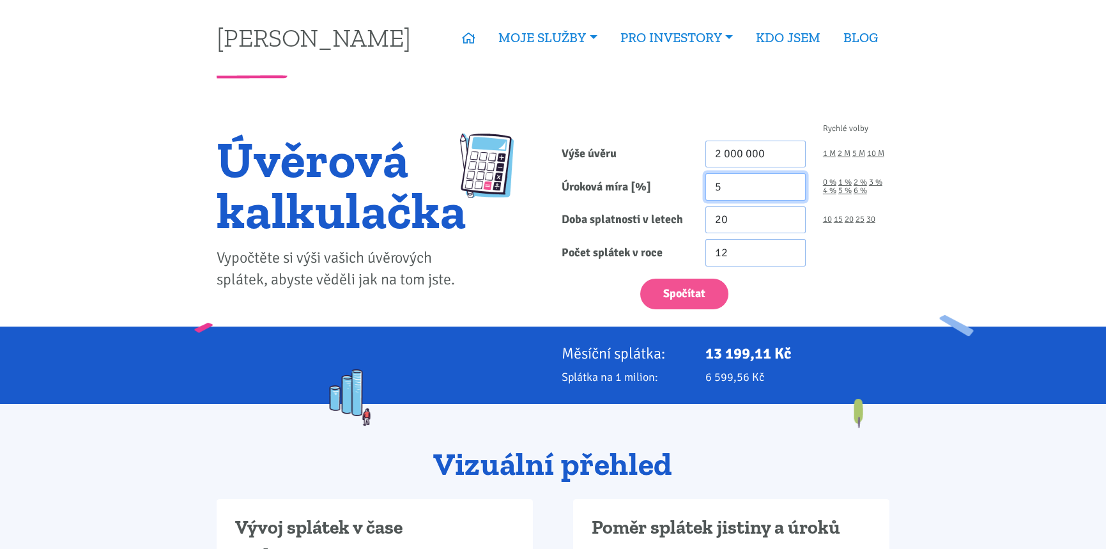  Describe the element at coordinates (684, 294) in the screenshot. I see `button: Spočítat` at that location.